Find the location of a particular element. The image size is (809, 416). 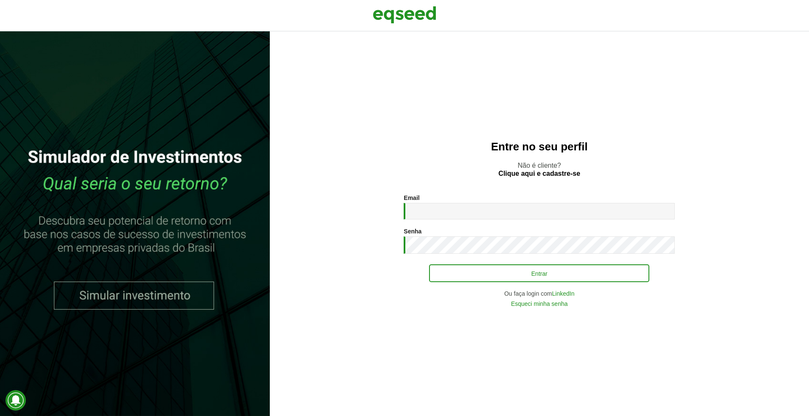

label: Email is located at coordinates (411, 198).